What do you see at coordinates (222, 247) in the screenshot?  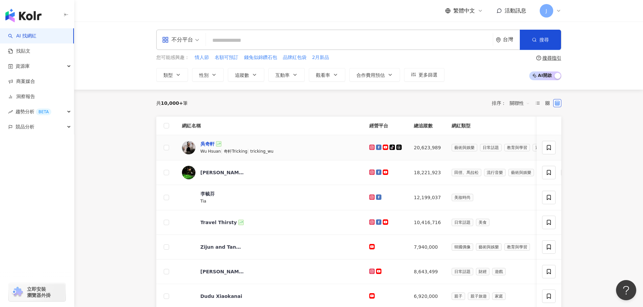 I see `div: Zijun and Tang San` at bounding box center [222, 247].